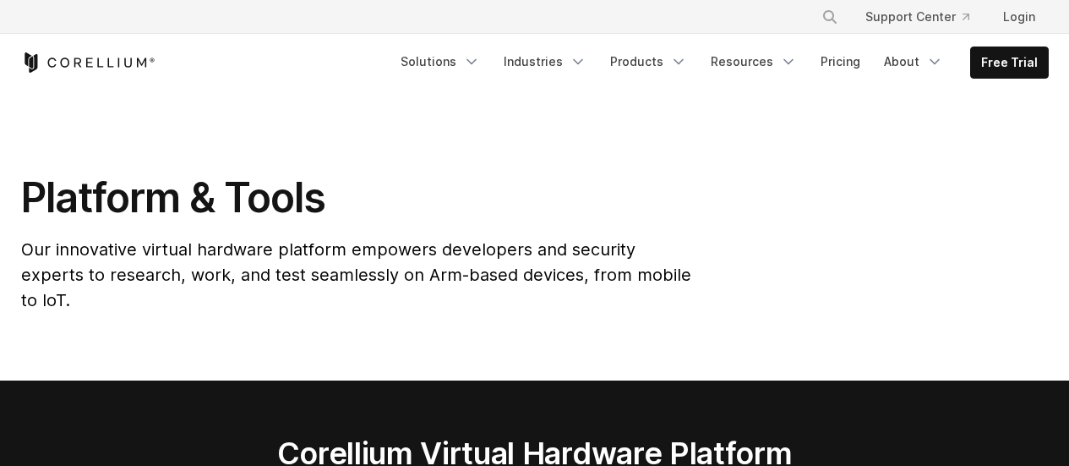  I want to click on a: Resources, so click(754, 62).